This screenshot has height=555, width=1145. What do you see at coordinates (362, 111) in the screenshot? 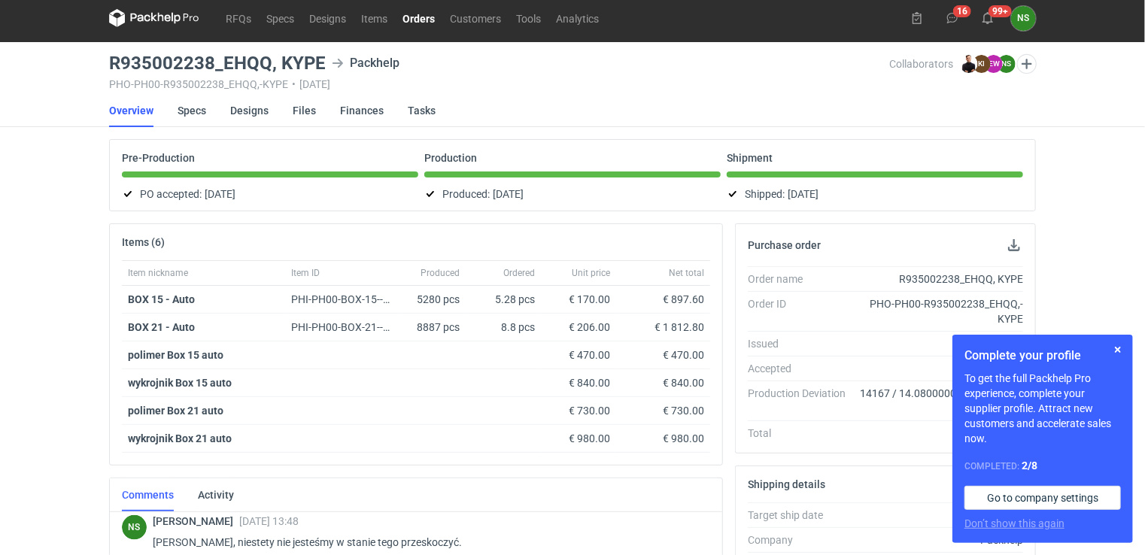
I see `a: Finances` at bounding box center [362, 111].